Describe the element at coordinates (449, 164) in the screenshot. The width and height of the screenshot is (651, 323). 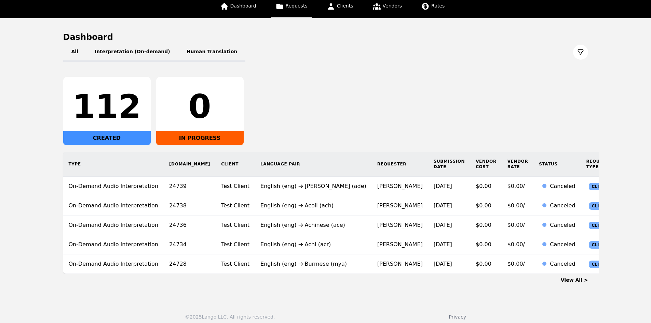
I see `th: Submission Date` at that location.